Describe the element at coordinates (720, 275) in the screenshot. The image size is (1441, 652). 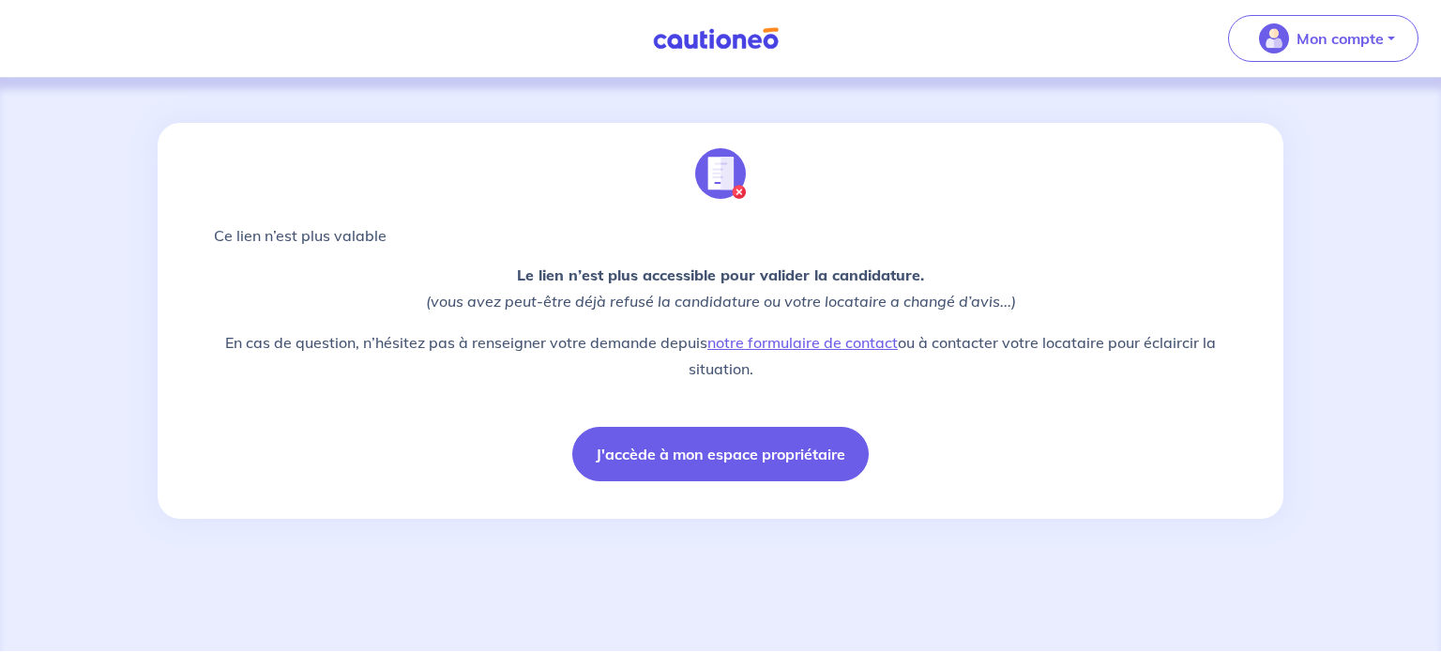
I see `strong: Le lien n’est plus accessible pour valider la candidature.` at that location.